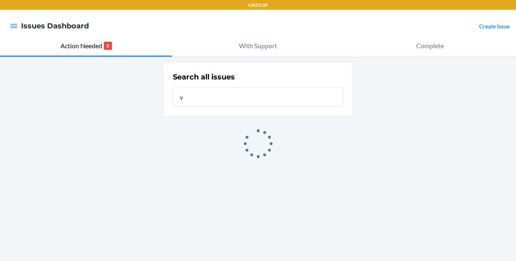  I want to click on a: Create Issue, so click(494, 26).